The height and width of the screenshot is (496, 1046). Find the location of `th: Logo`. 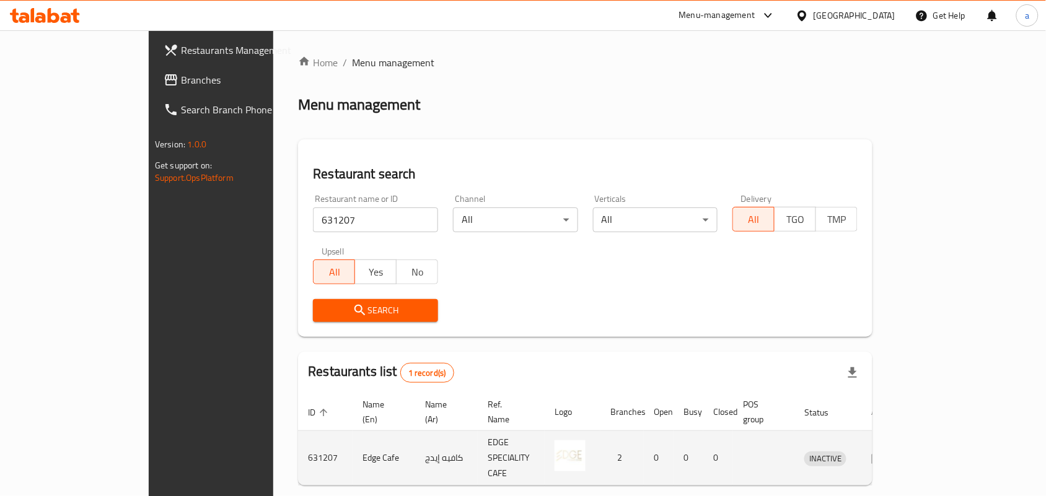

th: Logo is located at coordinates (572, 412).